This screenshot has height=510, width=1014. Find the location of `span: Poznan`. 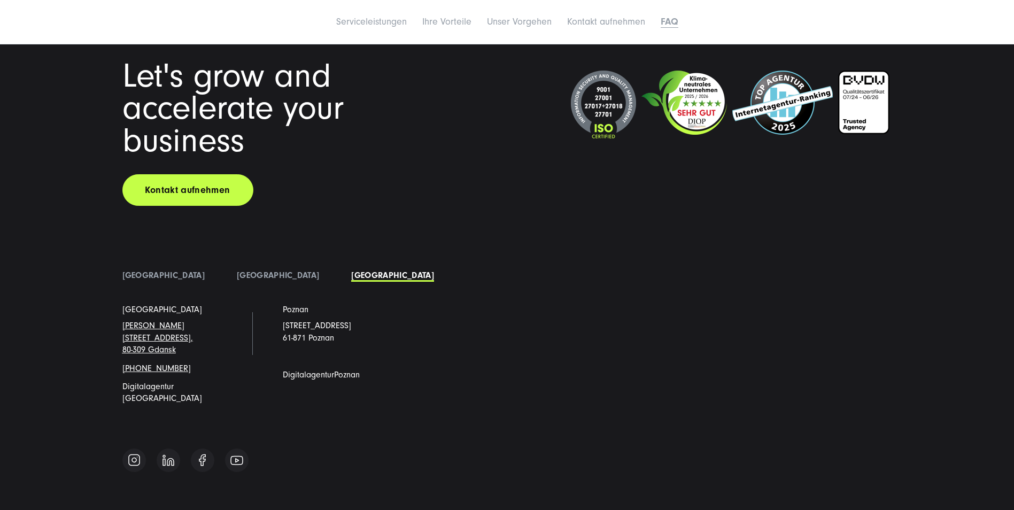

span: Poznan is located at coordinates (347, 375).